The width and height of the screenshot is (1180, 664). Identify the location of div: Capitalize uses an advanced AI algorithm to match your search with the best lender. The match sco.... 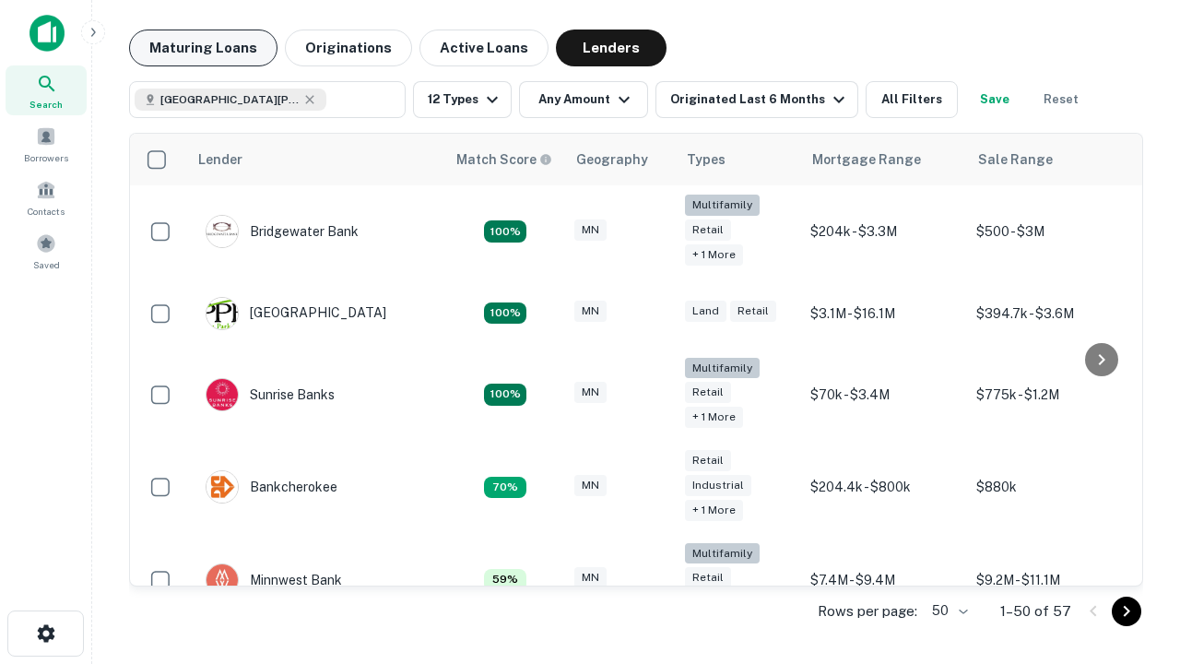
(504, 159).